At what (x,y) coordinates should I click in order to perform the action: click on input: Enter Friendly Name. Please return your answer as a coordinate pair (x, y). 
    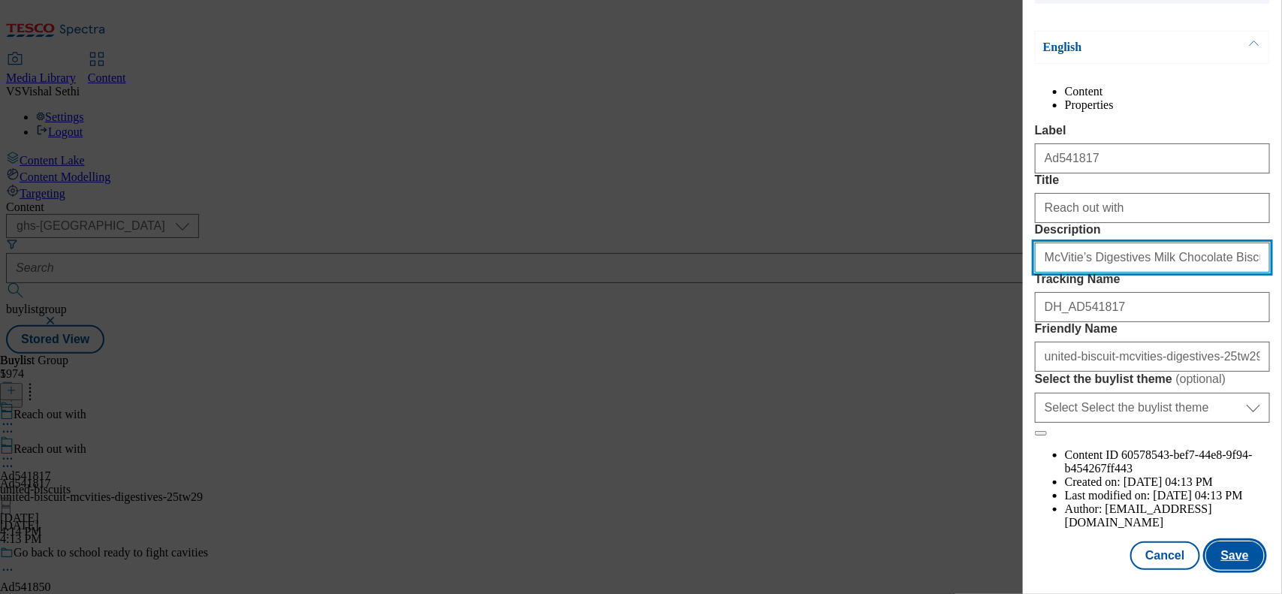
    Looking at the image, I should click on (1152, 357).